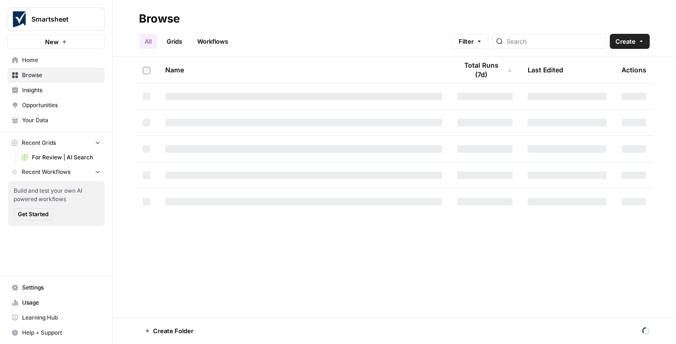 This screenshot has height=344, width=676. Describe the element at coordinates (546, 69) in the screenshot. I see `div: Last Edited` at that location.